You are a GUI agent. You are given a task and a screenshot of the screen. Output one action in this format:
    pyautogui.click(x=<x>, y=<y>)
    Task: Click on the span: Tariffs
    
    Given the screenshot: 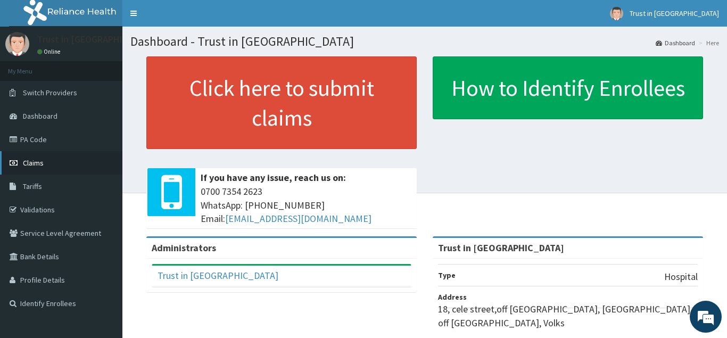 What is the action you would take?
    pyautogui.click(x=32, y=186)
    